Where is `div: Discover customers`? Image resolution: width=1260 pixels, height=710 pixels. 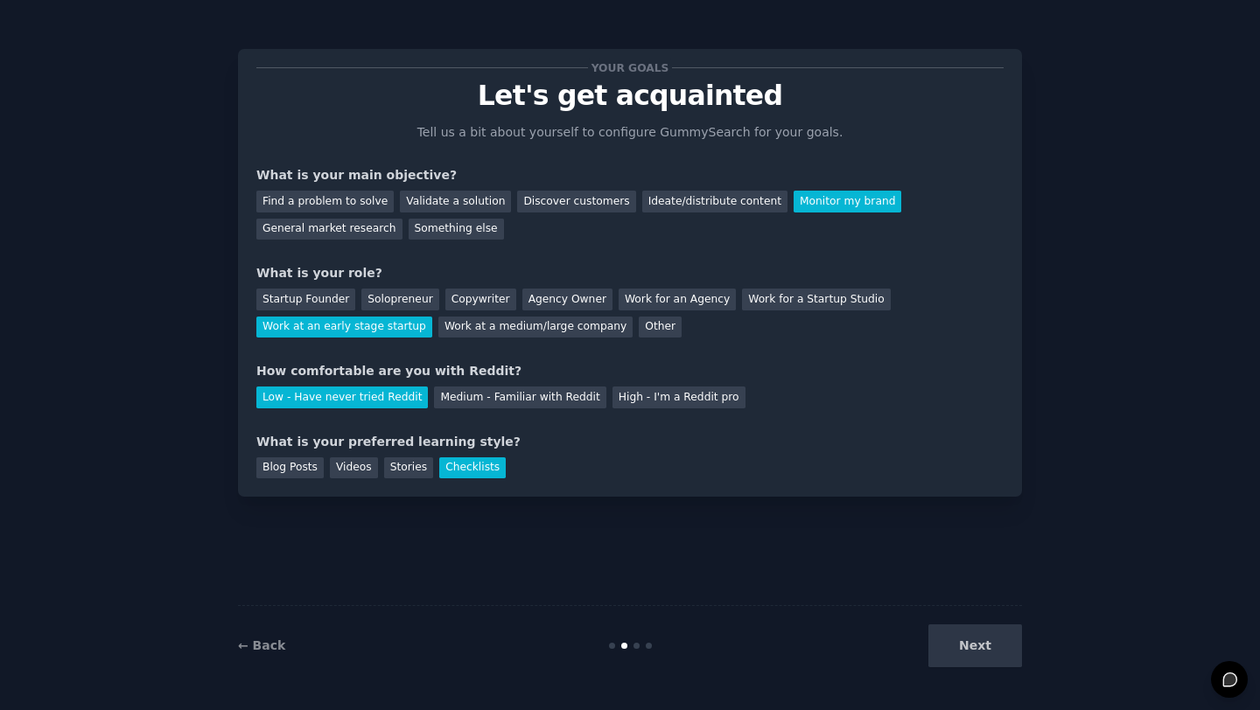 div: Discover customers is located at coordinates (576, 201).